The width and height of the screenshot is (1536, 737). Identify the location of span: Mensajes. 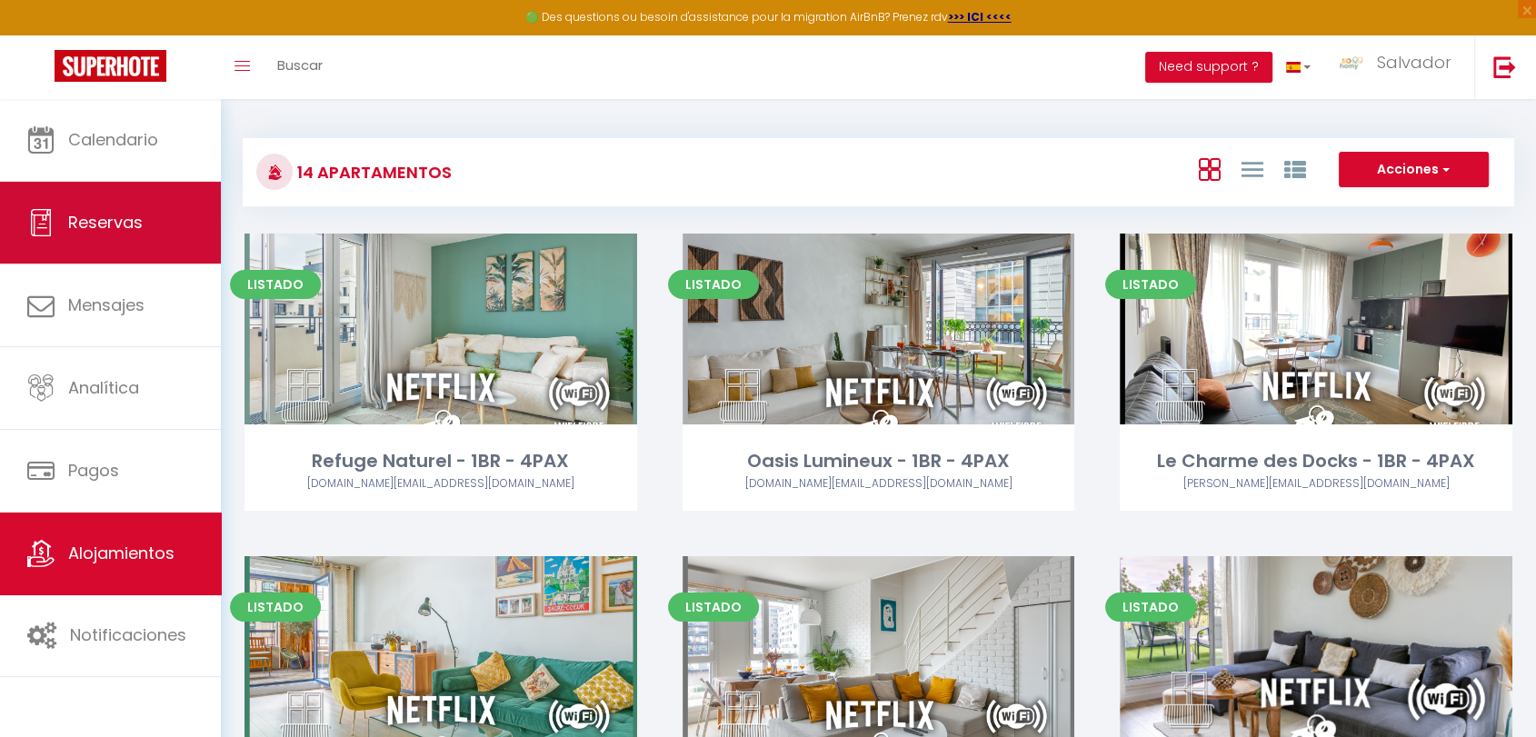
(106, 304).